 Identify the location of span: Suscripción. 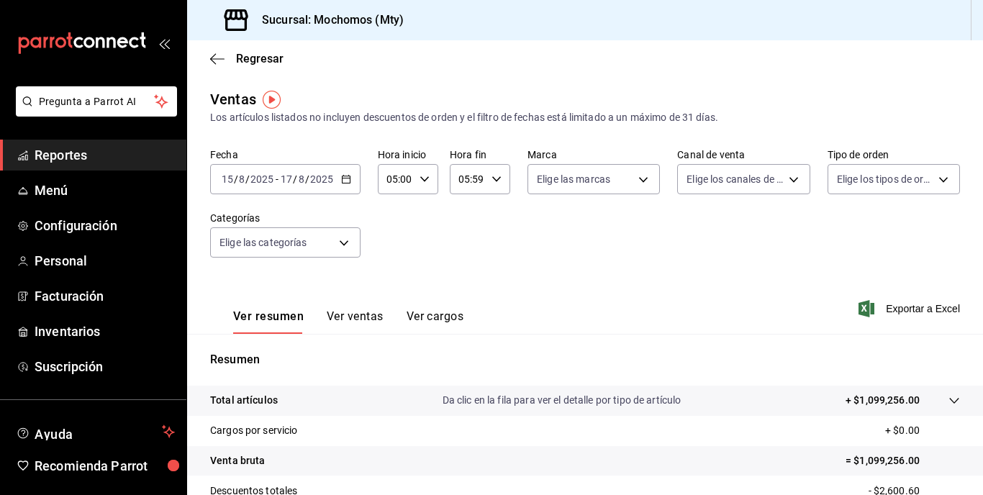
(104, 366).